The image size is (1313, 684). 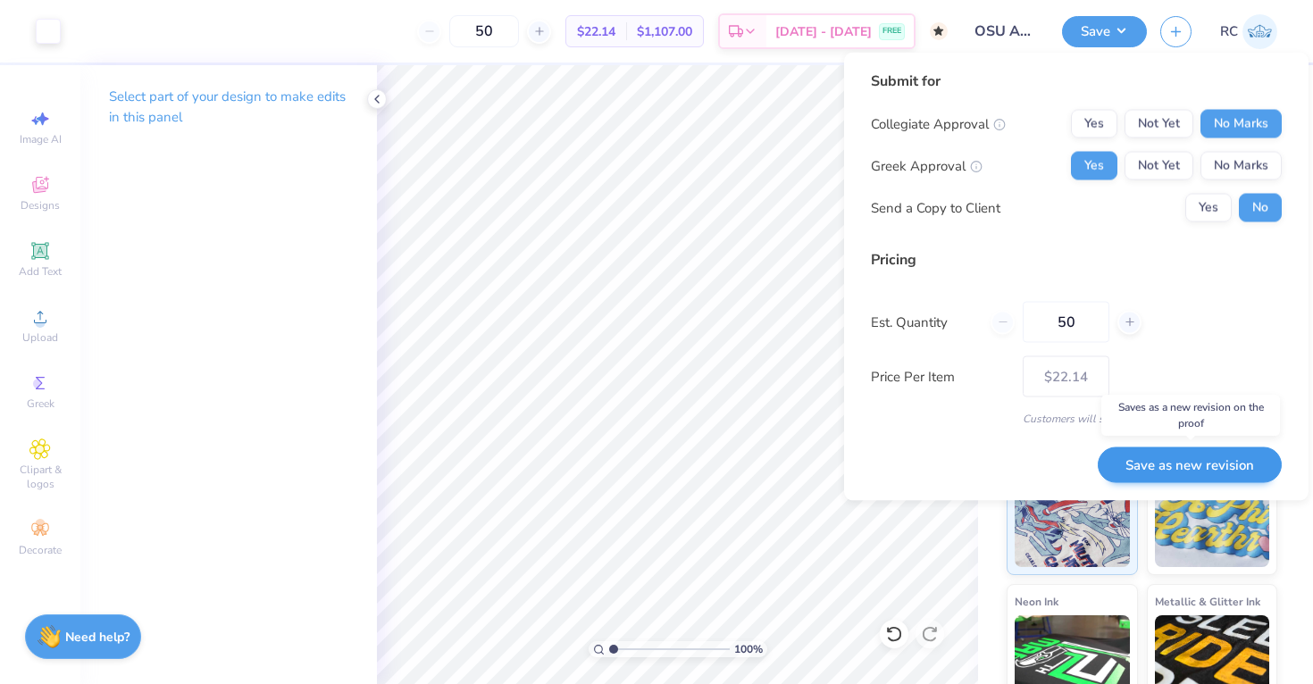 What do you see at coordinates (1248, 31) in the screenshot?
I see `a: RC` at bounding box center [1248, 31].